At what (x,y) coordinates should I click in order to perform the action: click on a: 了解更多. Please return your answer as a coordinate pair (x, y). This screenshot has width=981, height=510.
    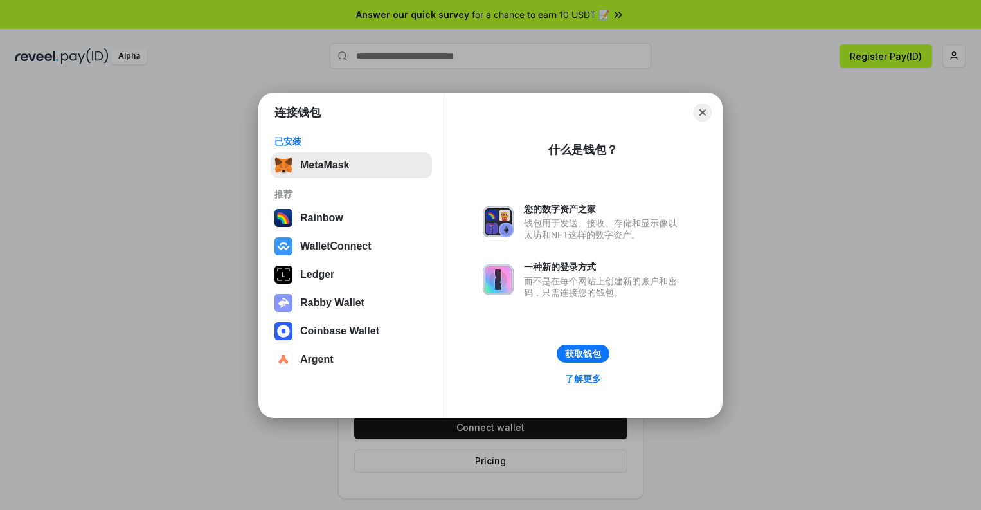
    Looking at the image, I should click on (583, 379).